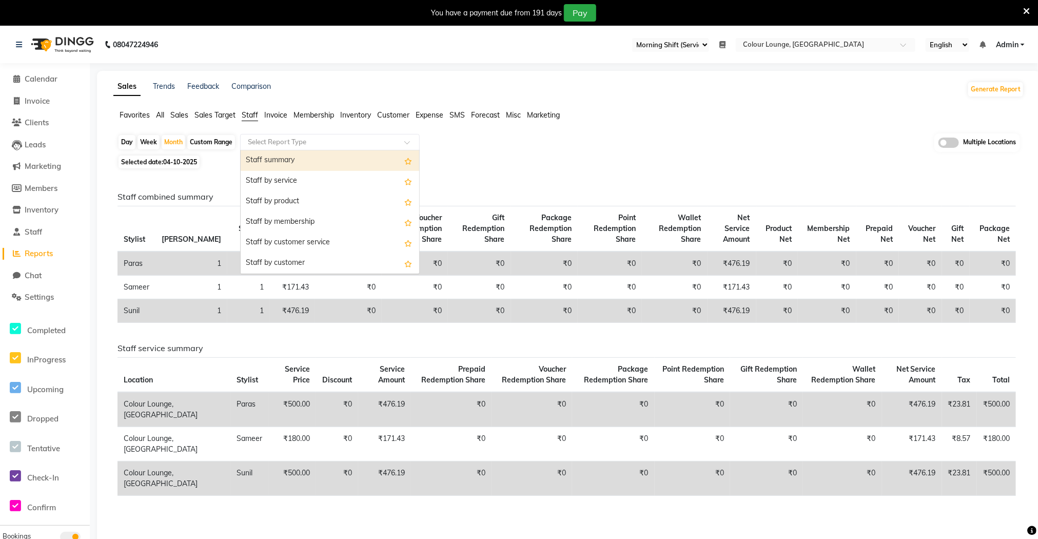 The width and height of the screenshot is (1038, 539). I want to click on span: Calendar, so click(41, 78).